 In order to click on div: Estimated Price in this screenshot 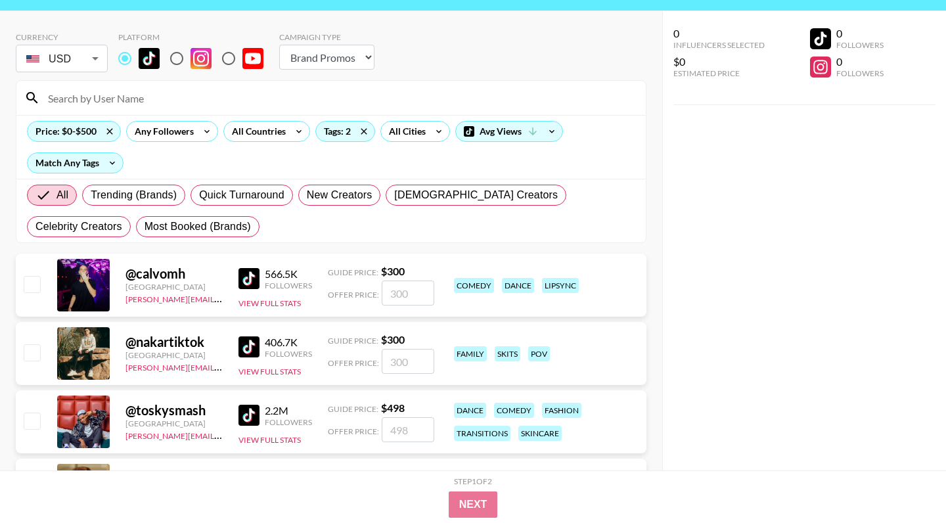, I will do `click(718, 73)`.